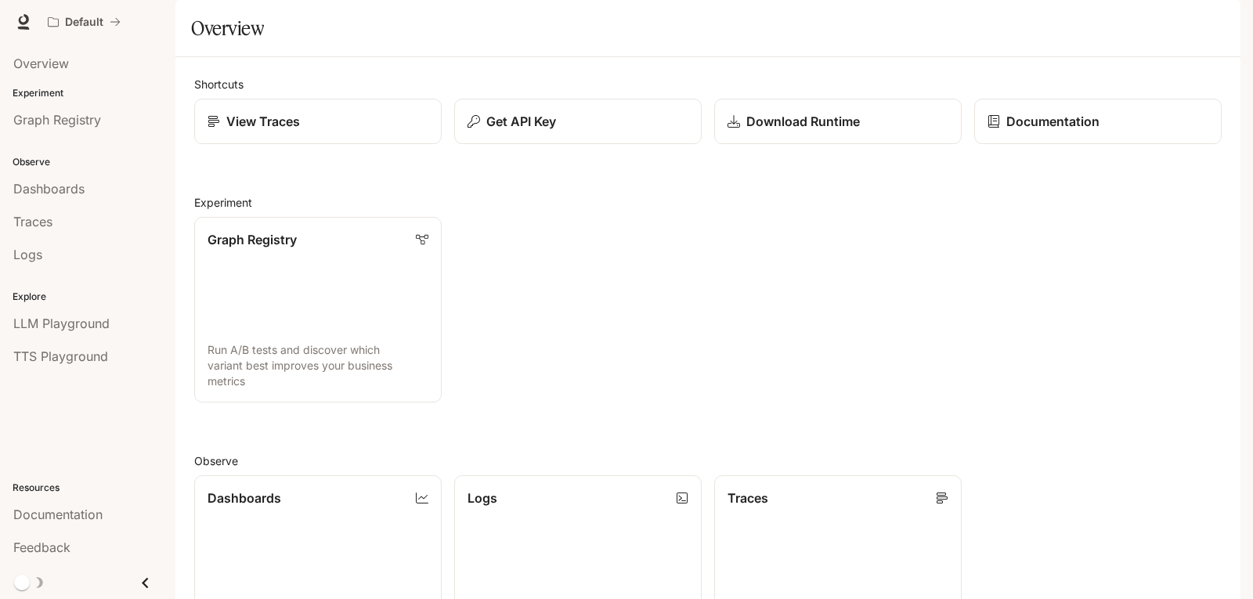 This screenshot has height=599, width=1253. I want to click on h2: Experiment, so click(708, 202).